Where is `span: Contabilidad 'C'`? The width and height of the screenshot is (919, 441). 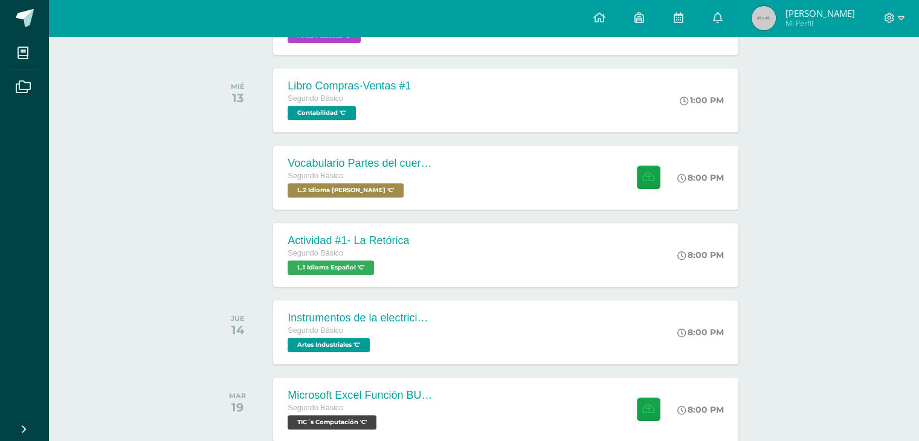
span: Contabilidad 'C' is located at coordinates (321, 113).